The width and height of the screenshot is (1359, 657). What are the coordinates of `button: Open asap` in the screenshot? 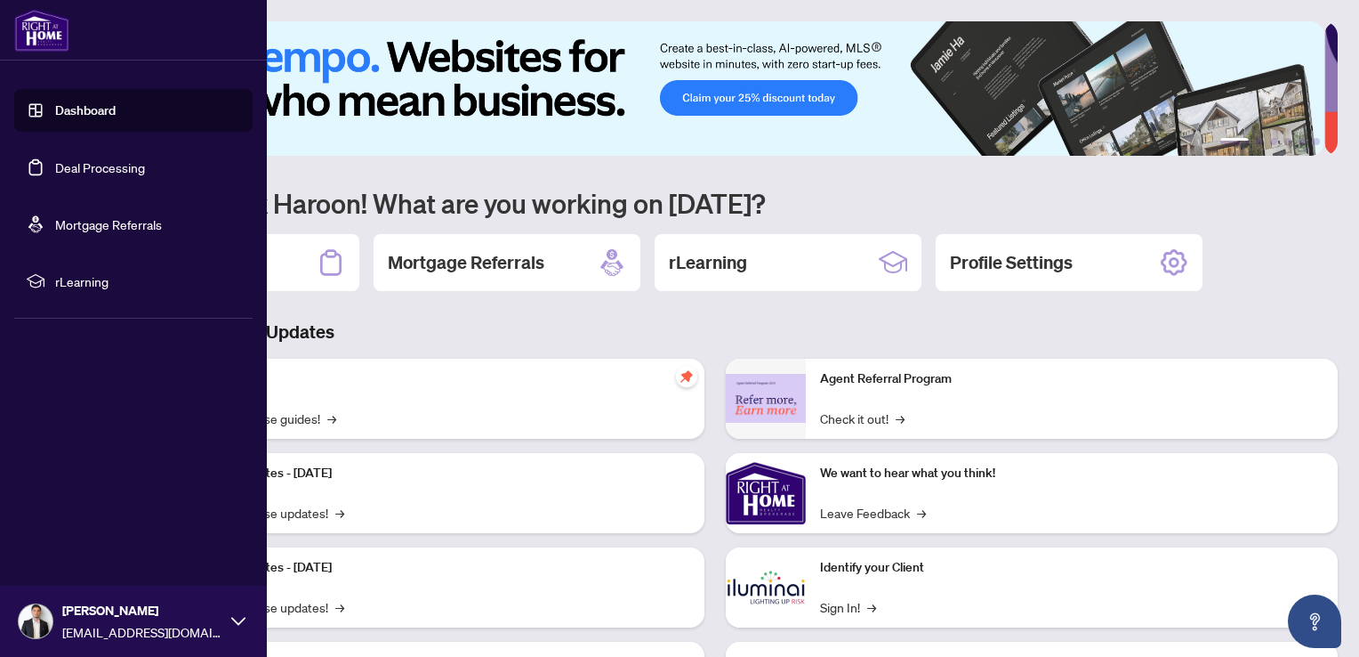 It's located at (1315, 621).